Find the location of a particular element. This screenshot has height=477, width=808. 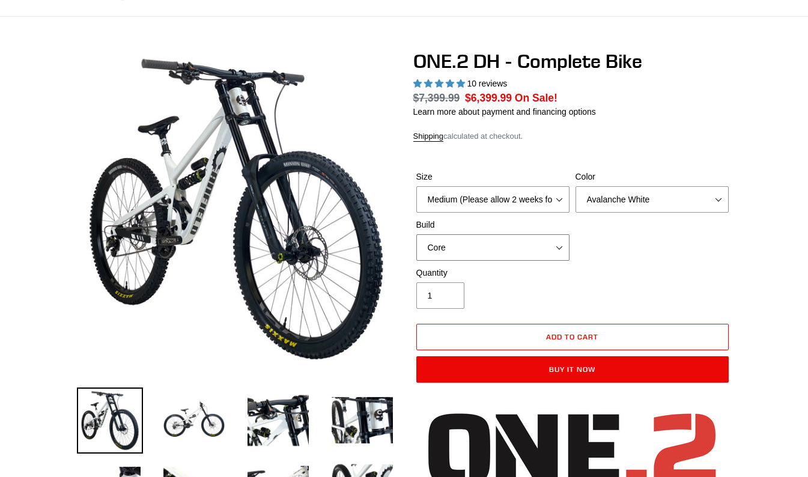

button: Add to cart is located at coordinates (573, 337).